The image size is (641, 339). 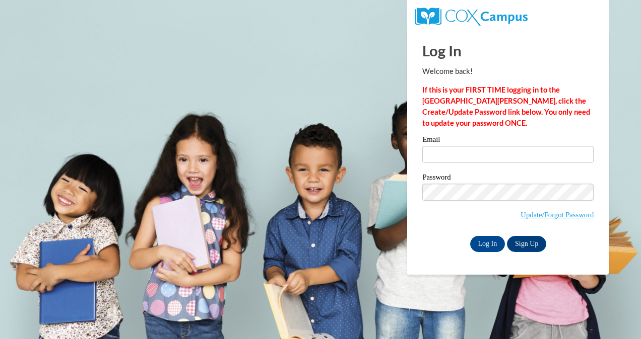 What do you see at coordinates (487, 244) in the screenshot?
I see `input: Log In` at bounding box center [487, 244].